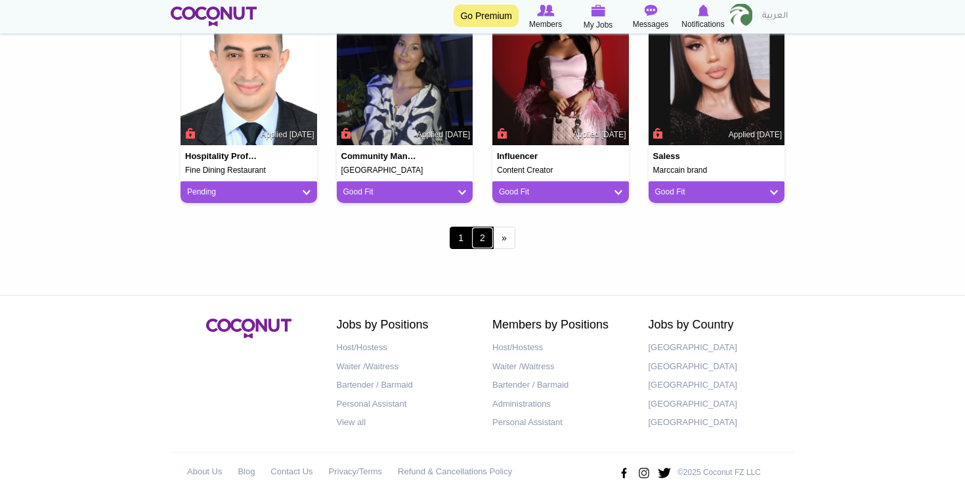  I want to click on h4: Influencer, so click(535, 156).